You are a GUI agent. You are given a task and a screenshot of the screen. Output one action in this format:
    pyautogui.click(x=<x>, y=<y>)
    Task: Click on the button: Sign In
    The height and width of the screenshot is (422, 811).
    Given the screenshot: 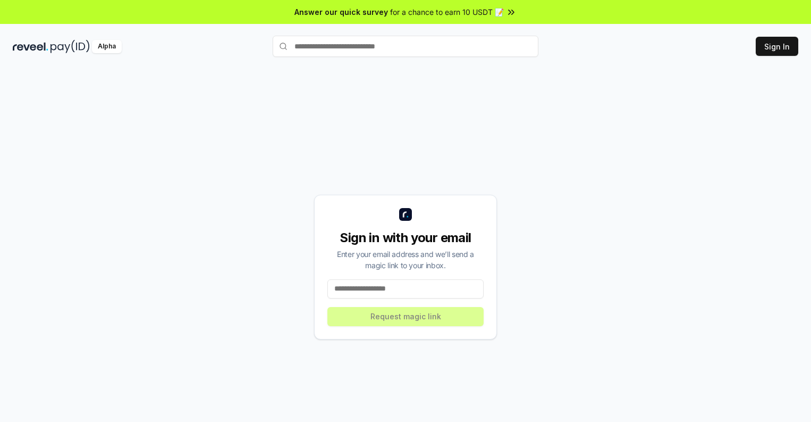 What is the action you would take?
    pyautogui.click(x=777, y=46)
    